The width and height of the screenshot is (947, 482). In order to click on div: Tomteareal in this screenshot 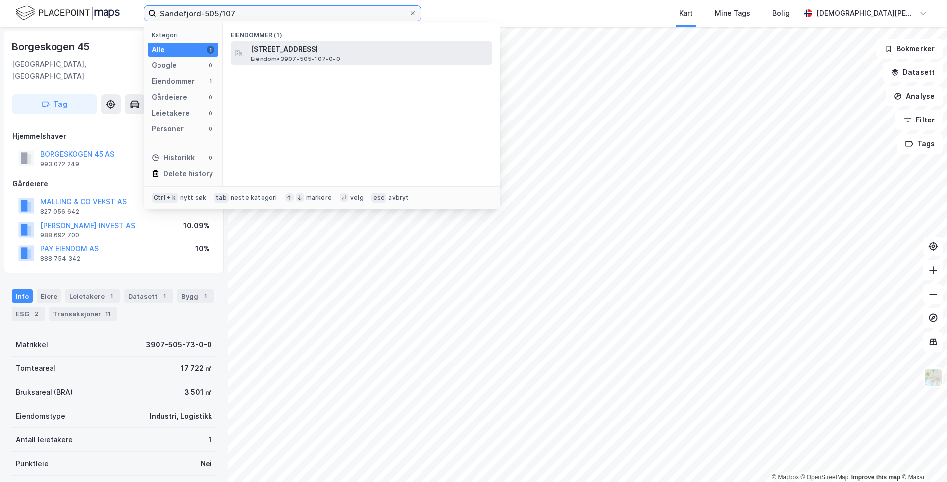, I will do `click(36, 368)`.